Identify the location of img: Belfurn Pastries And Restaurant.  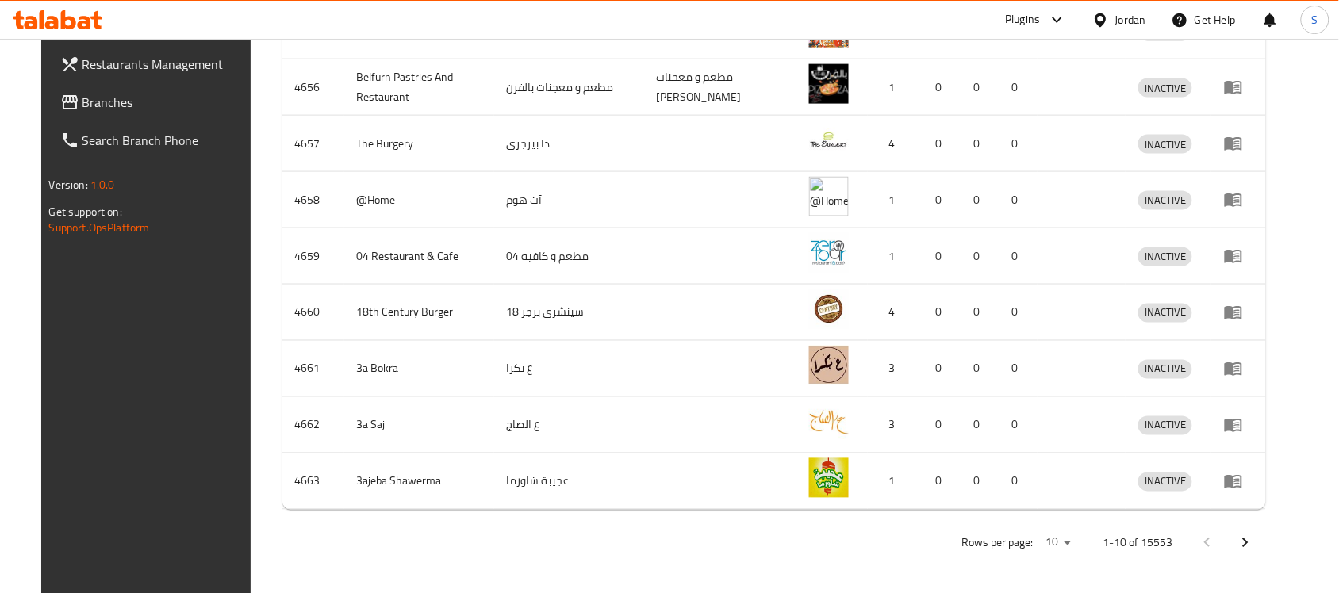
(829, 84).